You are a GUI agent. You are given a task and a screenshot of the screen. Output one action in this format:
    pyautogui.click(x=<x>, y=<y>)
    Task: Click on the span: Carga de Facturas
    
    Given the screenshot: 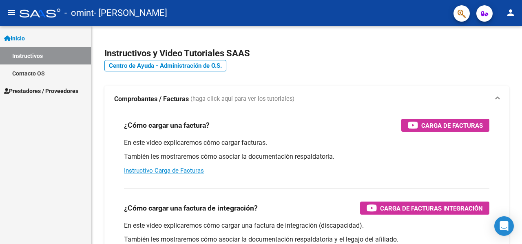 What is the action you would take?
    pyautogui.click(x=452, y=125)
    